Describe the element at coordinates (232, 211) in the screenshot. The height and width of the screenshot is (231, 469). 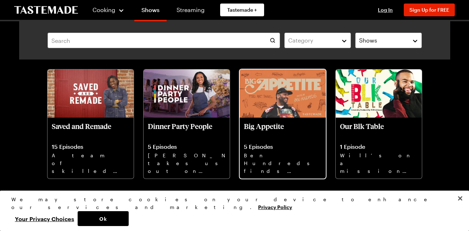
I see `div: Privacy` at that location.